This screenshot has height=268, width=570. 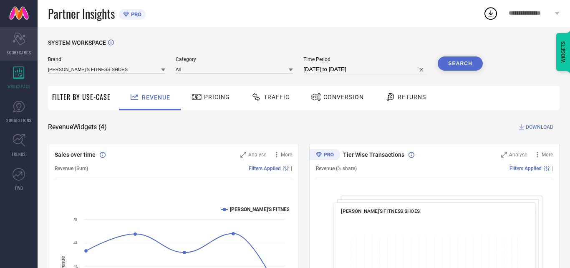 I want to click on span: Partner Insights, so click(x=81, y=13).